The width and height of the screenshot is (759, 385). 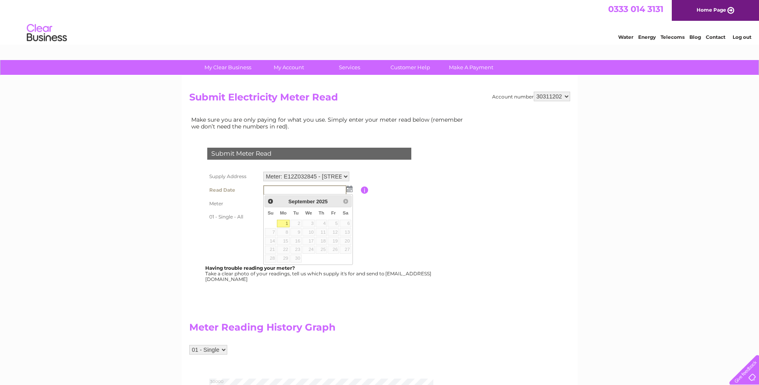 I want to click on th: Read Date, so click(x=233, y=190).